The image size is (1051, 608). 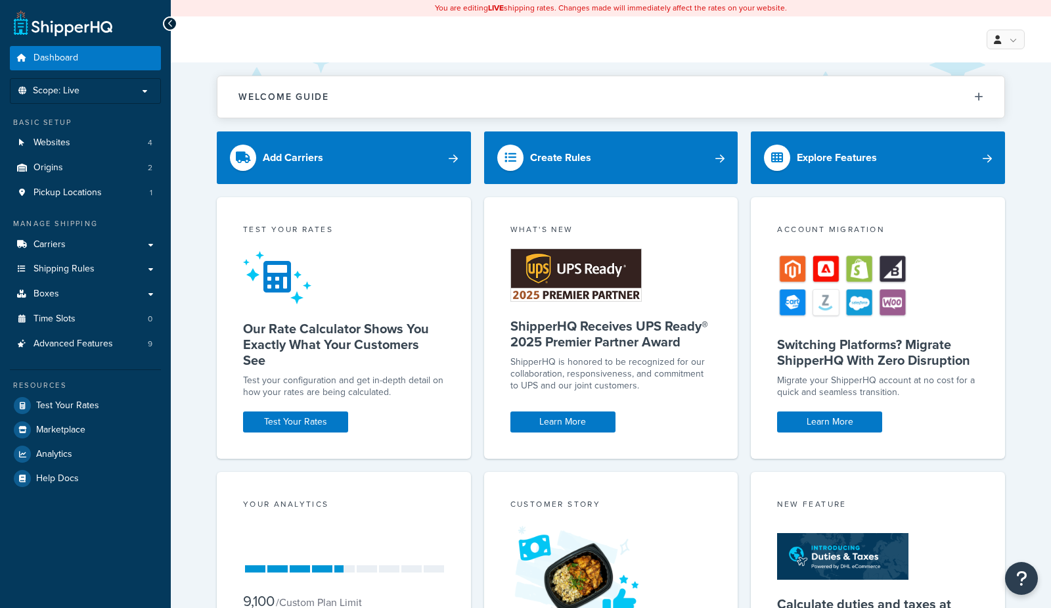 What do you see at coordinates (611, 334) in the screenshot?
I see `h5: ShipperHQ Receives UPS Ready® 2025 Premier Partner Award` at bounding box center [611, 334].